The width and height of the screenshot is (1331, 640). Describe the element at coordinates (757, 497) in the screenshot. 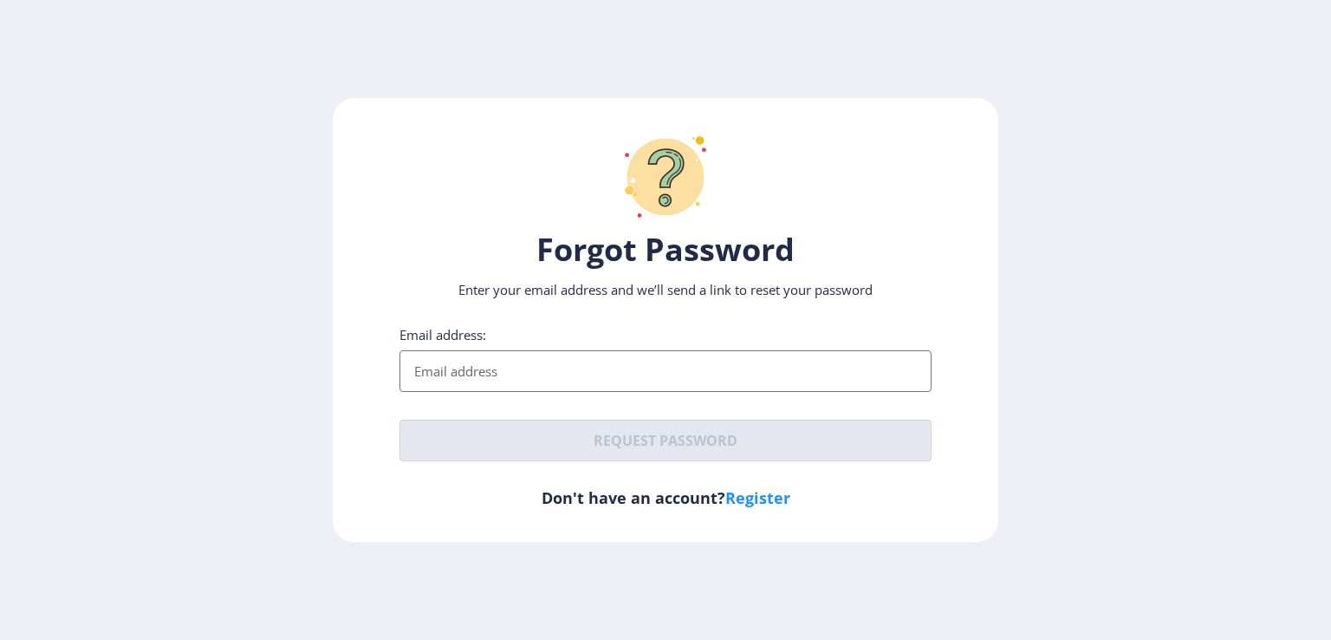

I see `a: Register` at that location.